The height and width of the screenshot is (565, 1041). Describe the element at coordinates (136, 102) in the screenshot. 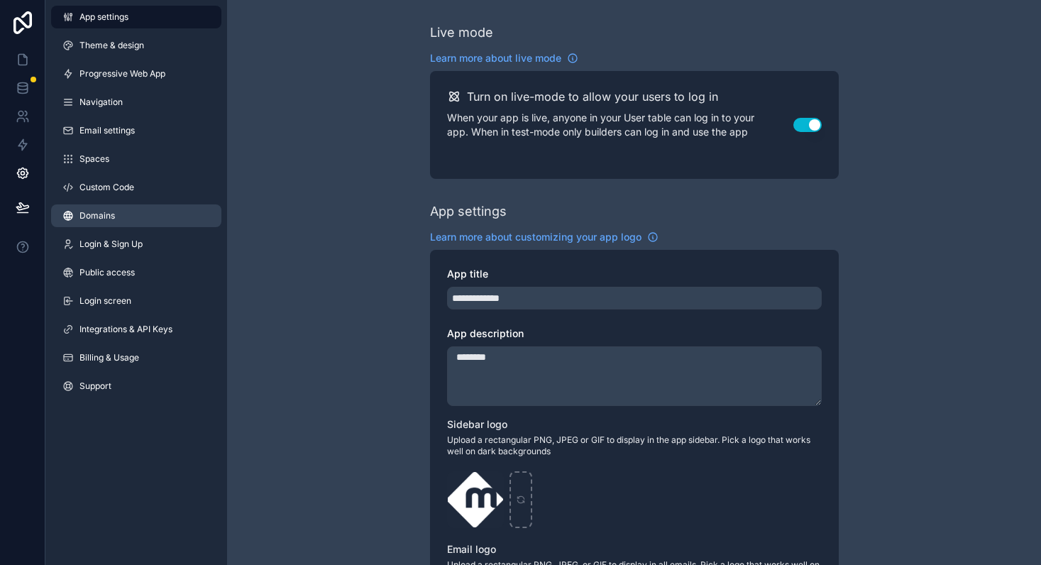

I see `a: Navigation` at that location.